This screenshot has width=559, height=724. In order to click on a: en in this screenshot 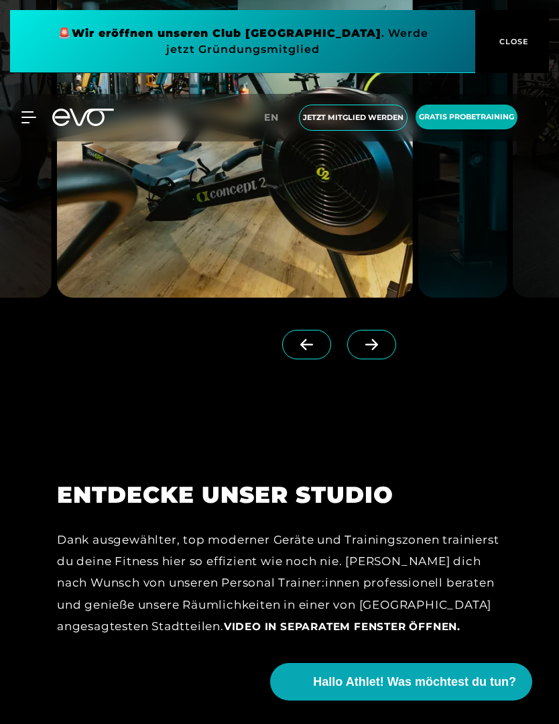, I will do `click(276, 117)`.